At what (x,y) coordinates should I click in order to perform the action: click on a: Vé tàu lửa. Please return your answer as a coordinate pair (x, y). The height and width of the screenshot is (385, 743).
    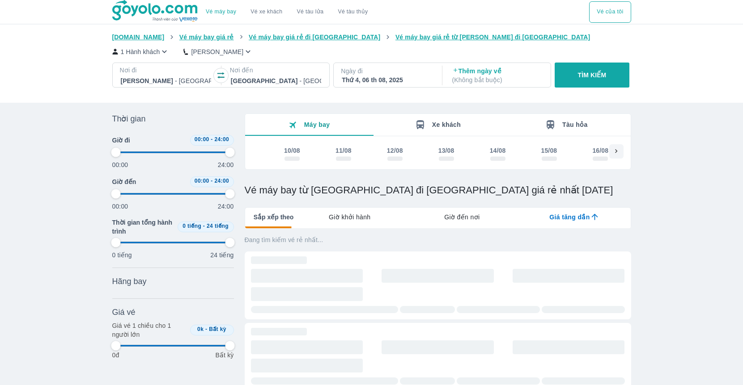
    Looking at the image, I should click on (310, 12).